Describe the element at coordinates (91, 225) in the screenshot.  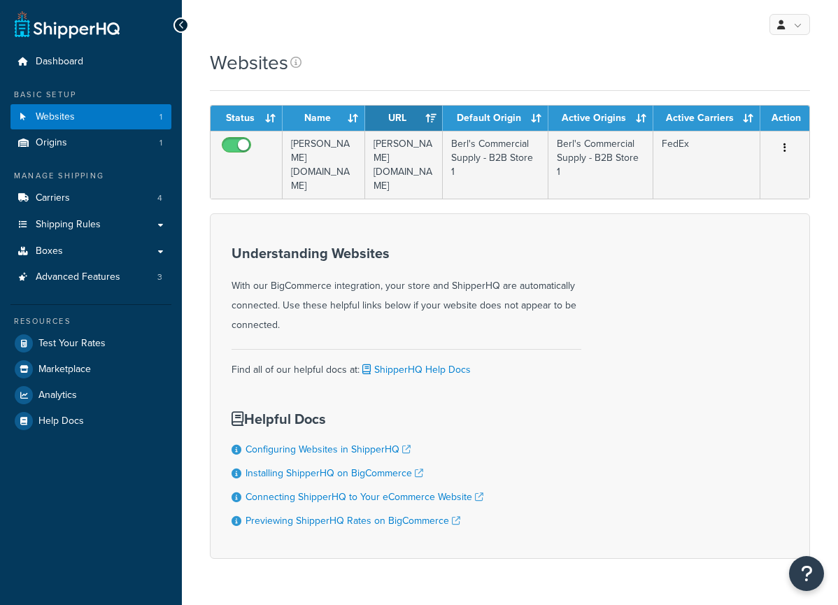
I see `a: Shipping Rules` at that location.